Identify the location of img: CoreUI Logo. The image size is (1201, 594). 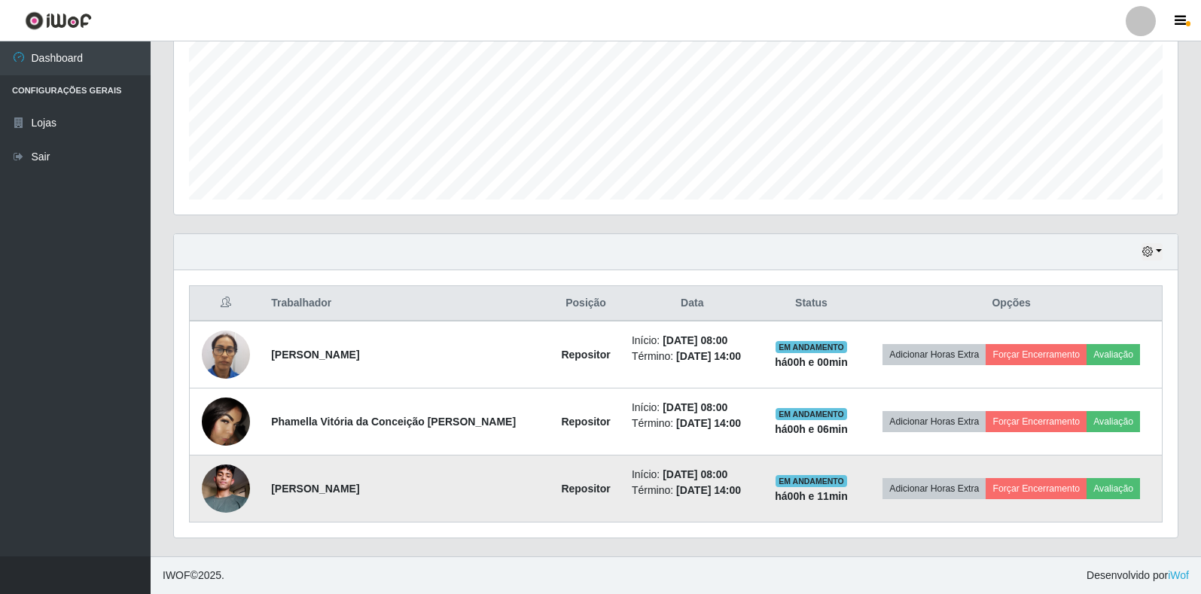
(58, 20).